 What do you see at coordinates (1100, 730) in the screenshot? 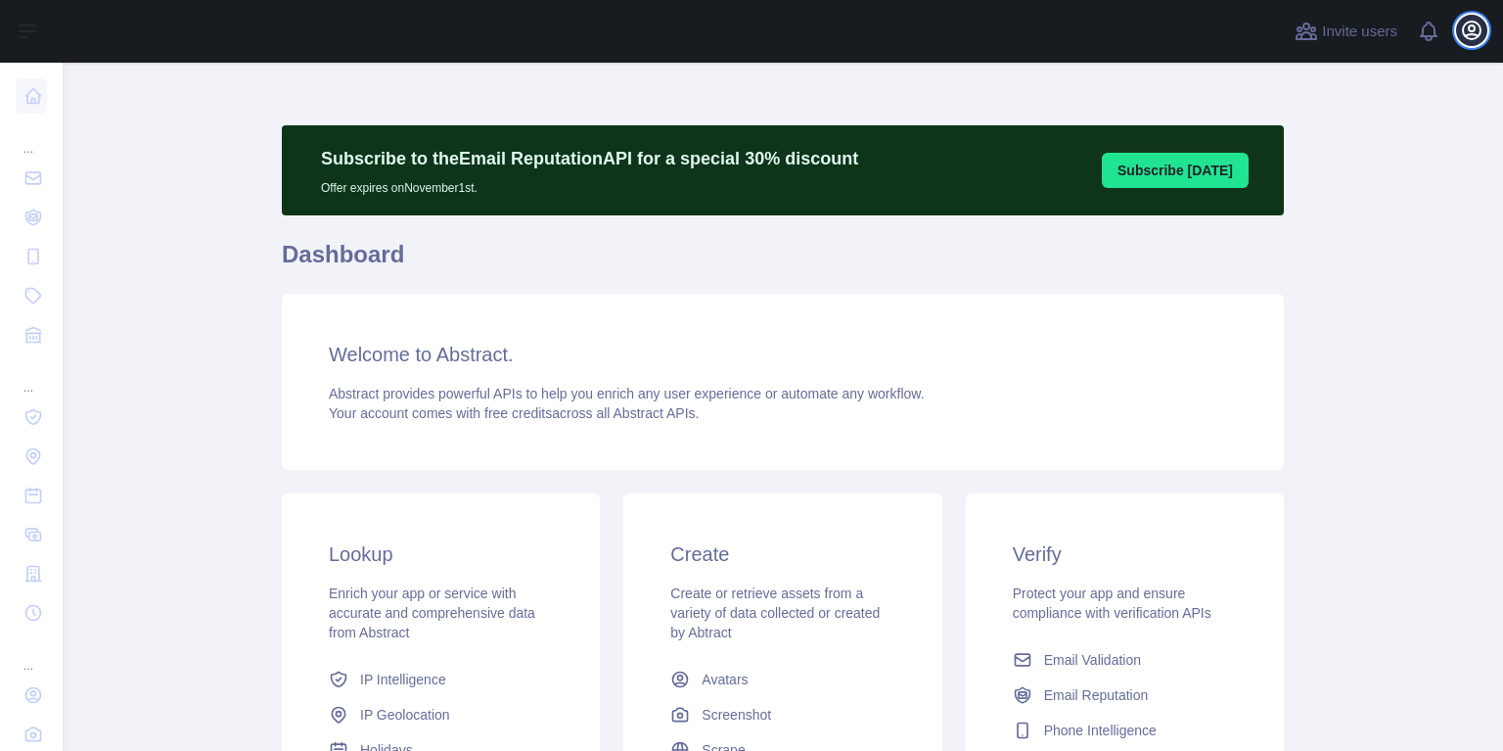
I see `span: Phone Intelligence` at bounding box center [1100, 730].